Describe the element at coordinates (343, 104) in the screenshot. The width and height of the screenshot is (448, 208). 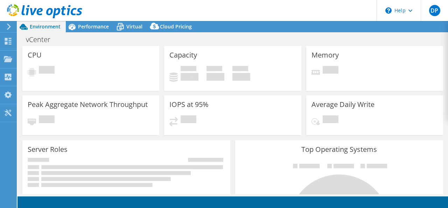
I see `h3: Average Daily Write` at that location.